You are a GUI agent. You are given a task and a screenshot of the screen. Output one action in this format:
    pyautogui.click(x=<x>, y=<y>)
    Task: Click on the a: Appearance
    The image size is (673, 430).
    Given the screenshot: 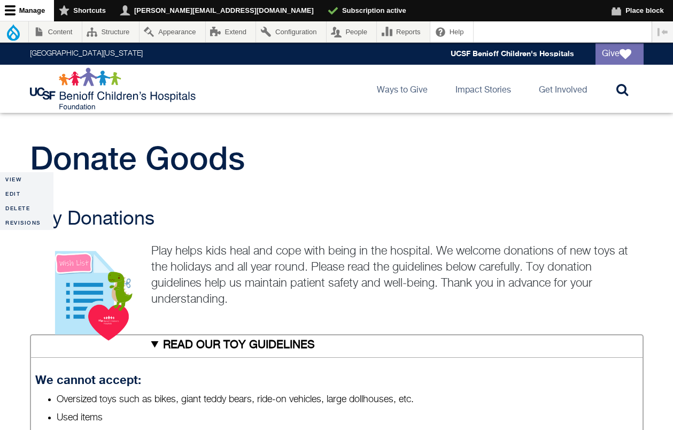 What is the action you would take?
    pyautogui.click(x=172, y=32)
    